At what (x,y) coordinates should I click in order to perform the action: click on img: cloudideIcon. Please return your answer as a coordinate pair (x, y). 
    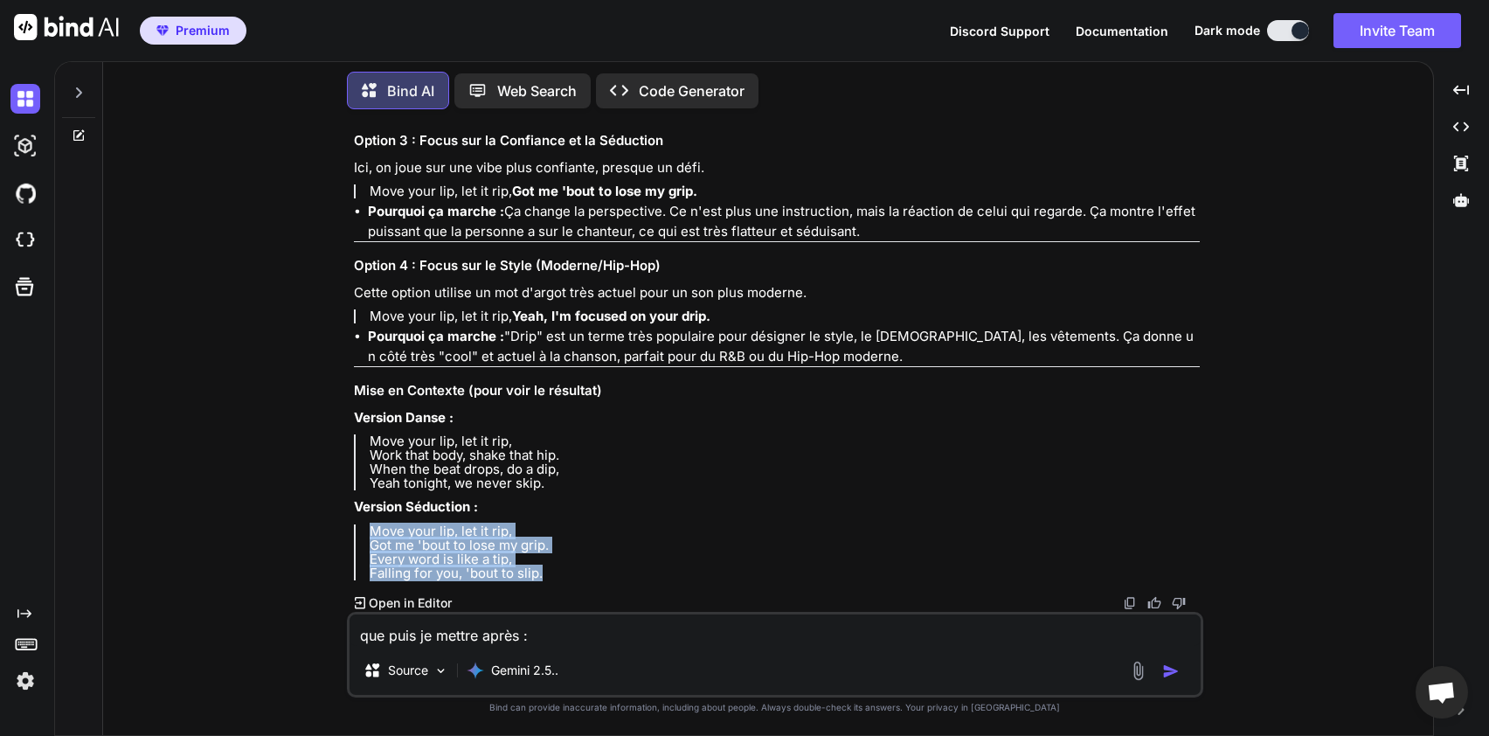
    Looking at the image, I should click on (25, 240).